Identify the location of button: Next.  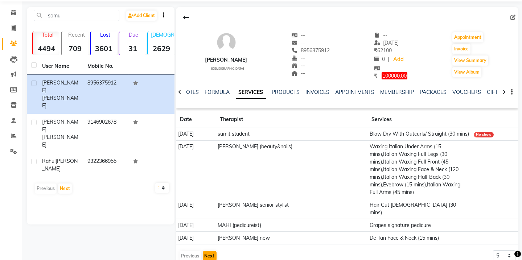
(65, 189).